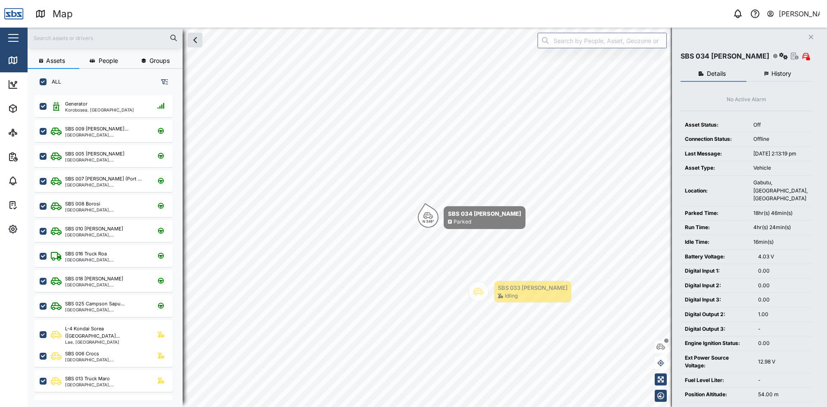 This screenshot has width=827, height=407. I want to click on div: SBS 025 Campson Sapu..., so click(95, 304).